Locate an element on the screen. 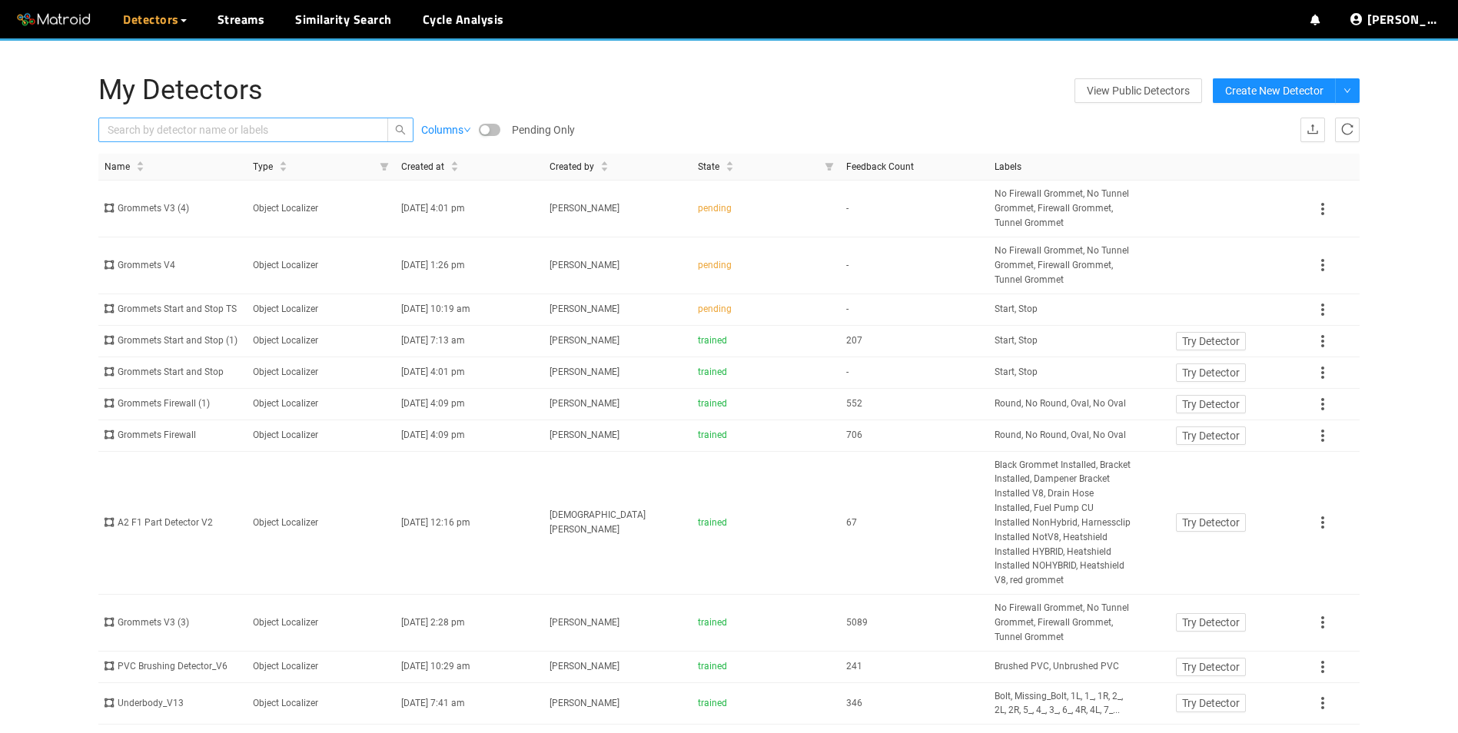 Image resolution: width=1458 pixels, height=733 pixels. span: Brushed PVC, Unbrushed PVC is located at coordinates (1057, 667).